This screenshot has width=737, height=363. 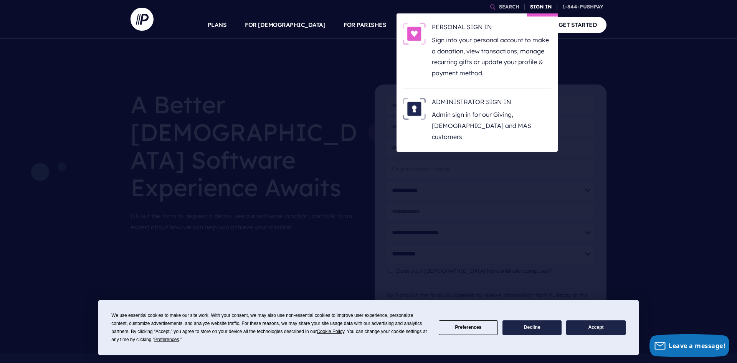 I want to click on a: PERSONAL SIGN IN - Illustration PERSONAL SIGN IN Sign into your personal account to make a donati..., so click(x=477, y=51).